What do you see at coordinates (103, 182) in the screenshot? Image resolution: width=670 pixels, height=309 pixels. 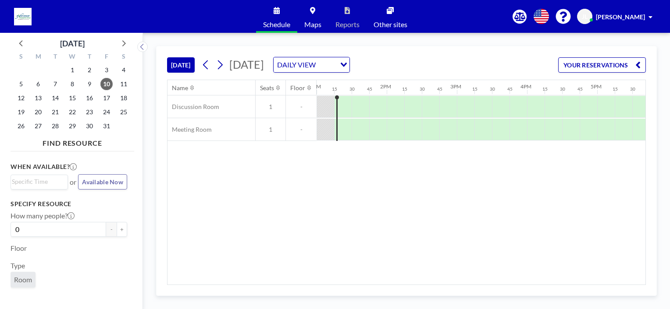 I see `button: Available Now` at bounding box center [103, 182].